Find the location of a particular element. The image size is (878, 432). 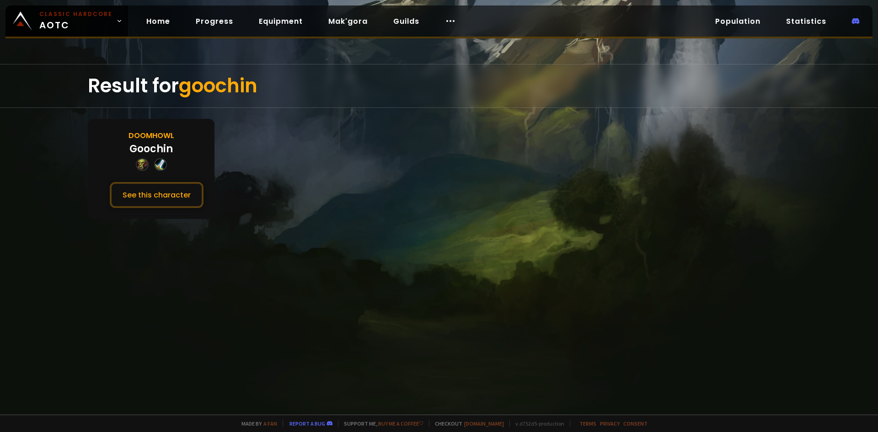

a: Guilds is located at coordinates (406, 21).